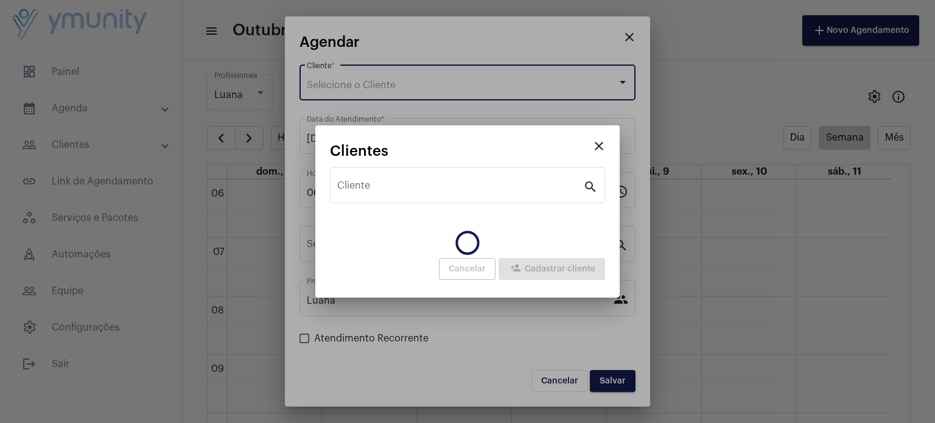 The width and height of the screenshot is (935, 423). I want to click on mat-icon: search, so click(591, 186).